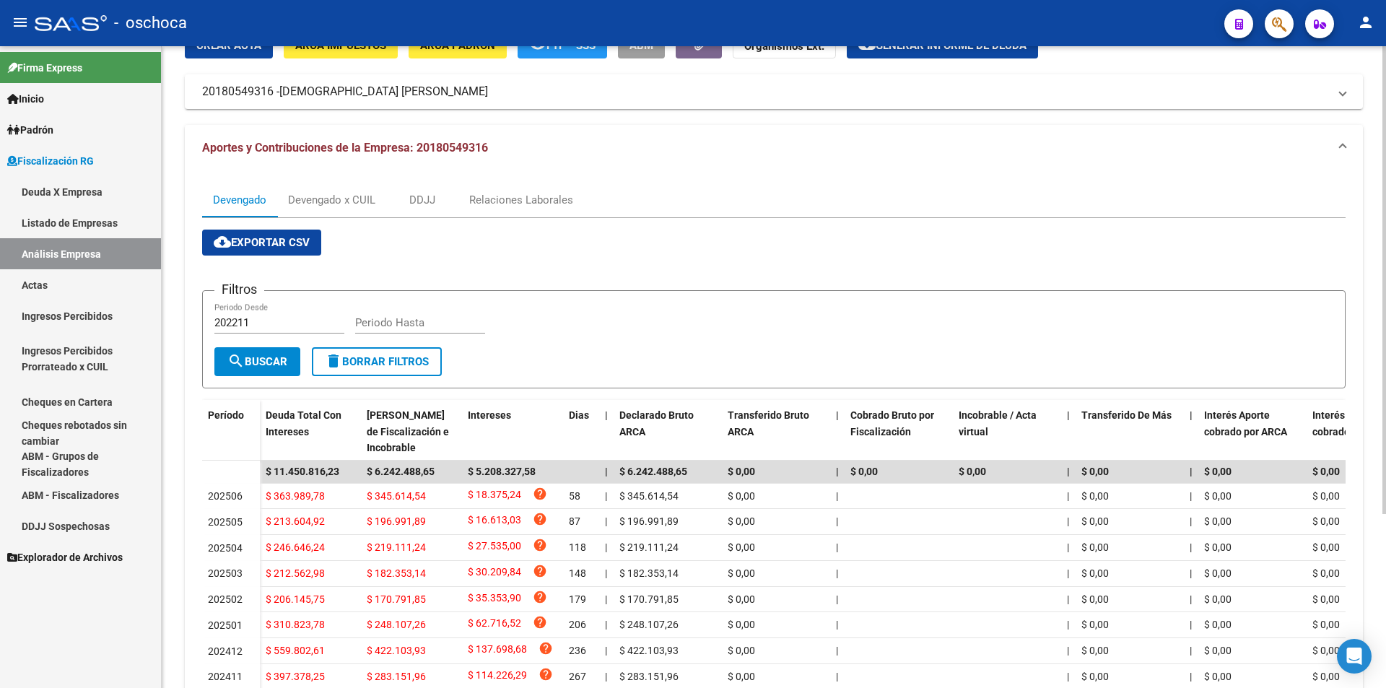  I want to click on span: $ 18.375,24, so click(495, 496).